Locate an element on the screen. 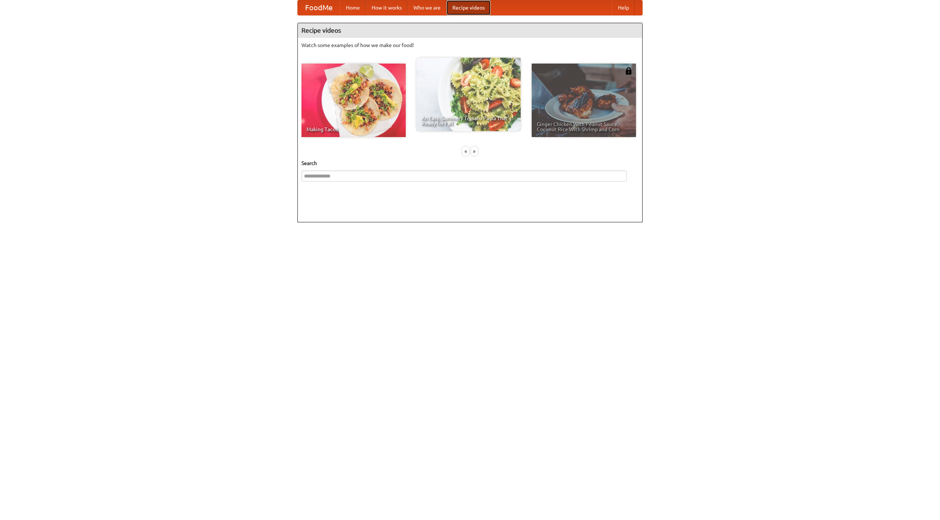  a: An Easy, Summery Tomato Pasta That's Ready for Fall is located at coordinates (468, 94).